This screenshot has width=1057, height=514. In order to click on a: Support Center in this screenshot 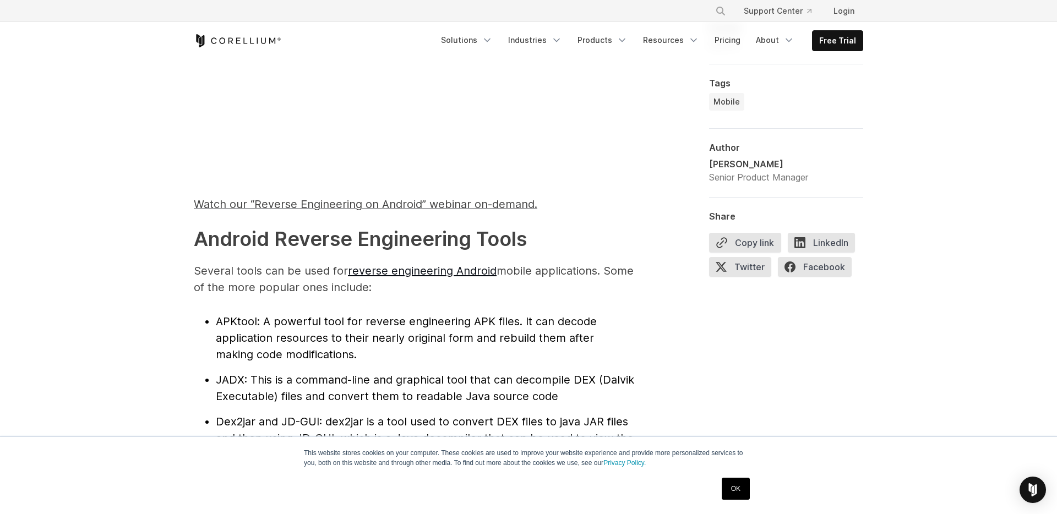, I will do `click(777, 11)`.